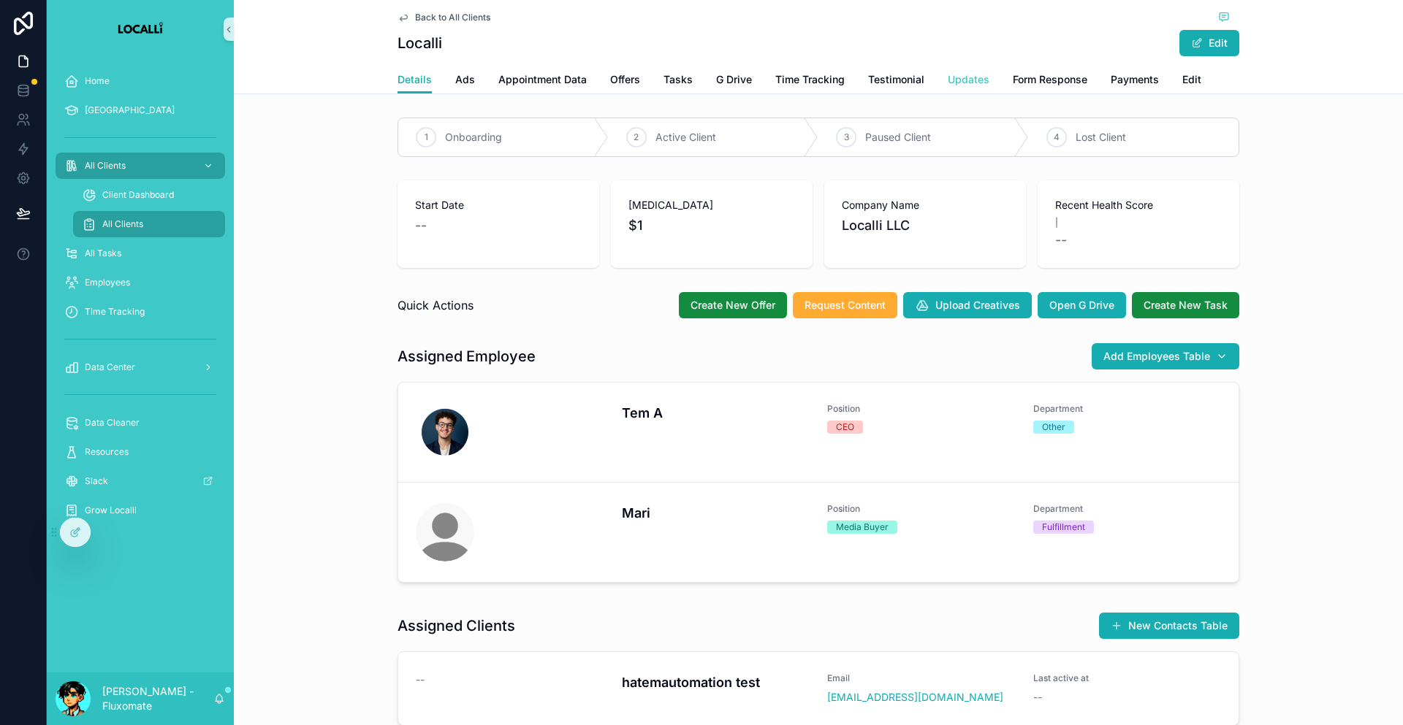  I want to click on button: New Contacts Table, so click(1169, 626).